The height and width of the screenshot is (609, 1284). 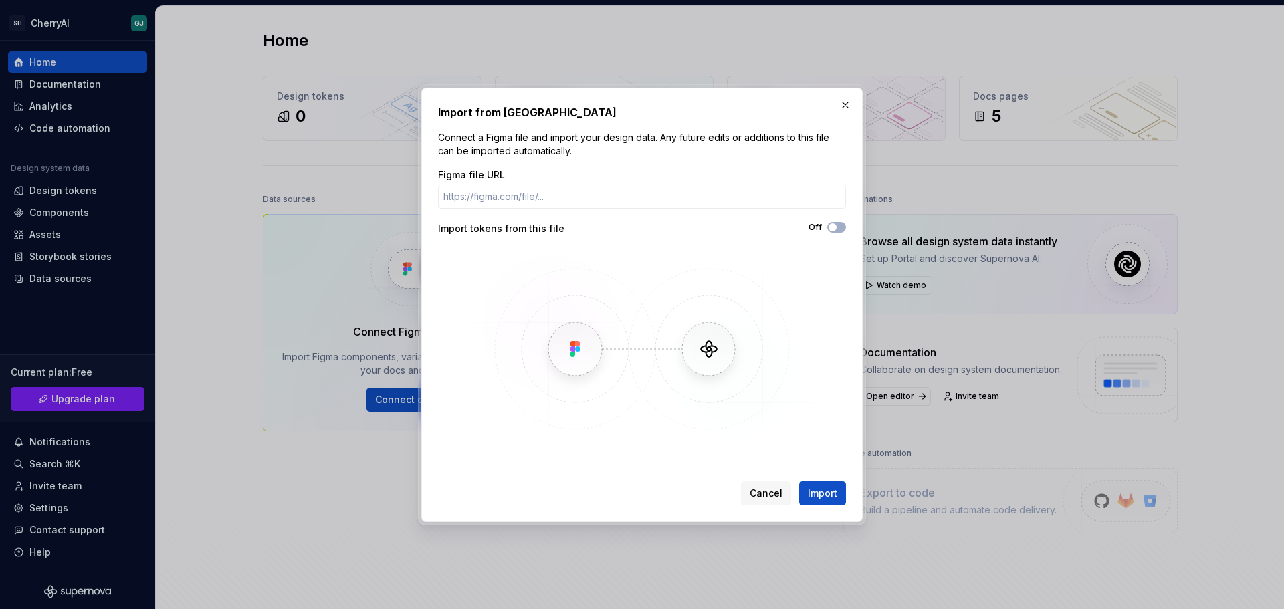 What do you see at coordinates (540, 229) in the screenshot?
I see `div: Import tokens from this file` at bounding box center [540, 229].